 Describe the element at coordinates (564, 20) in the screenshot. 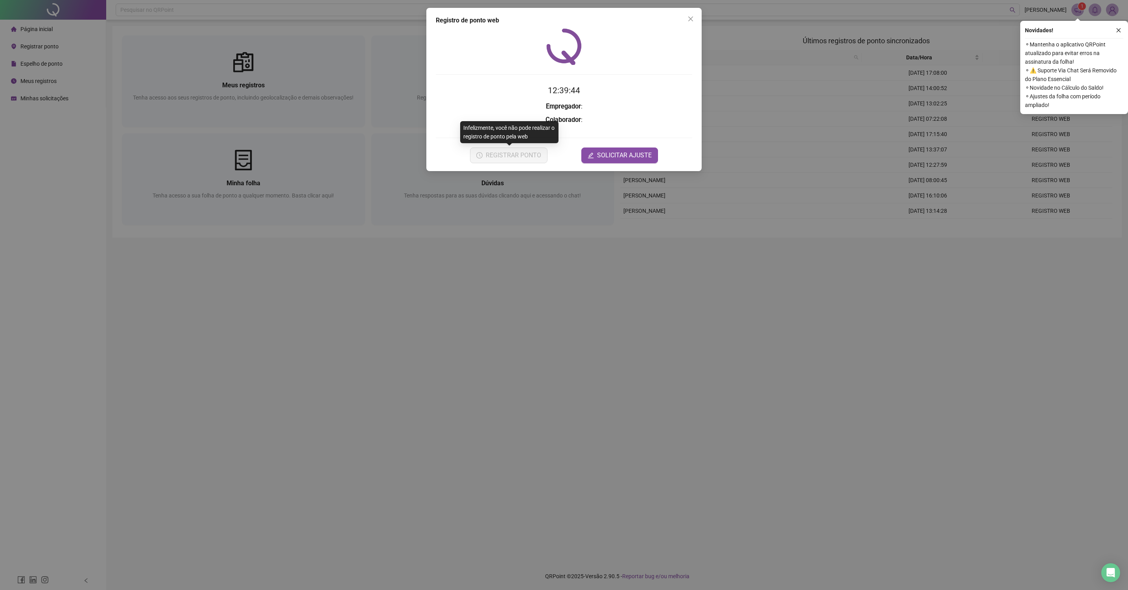

I see `div: Registro de ponto web` at that location.